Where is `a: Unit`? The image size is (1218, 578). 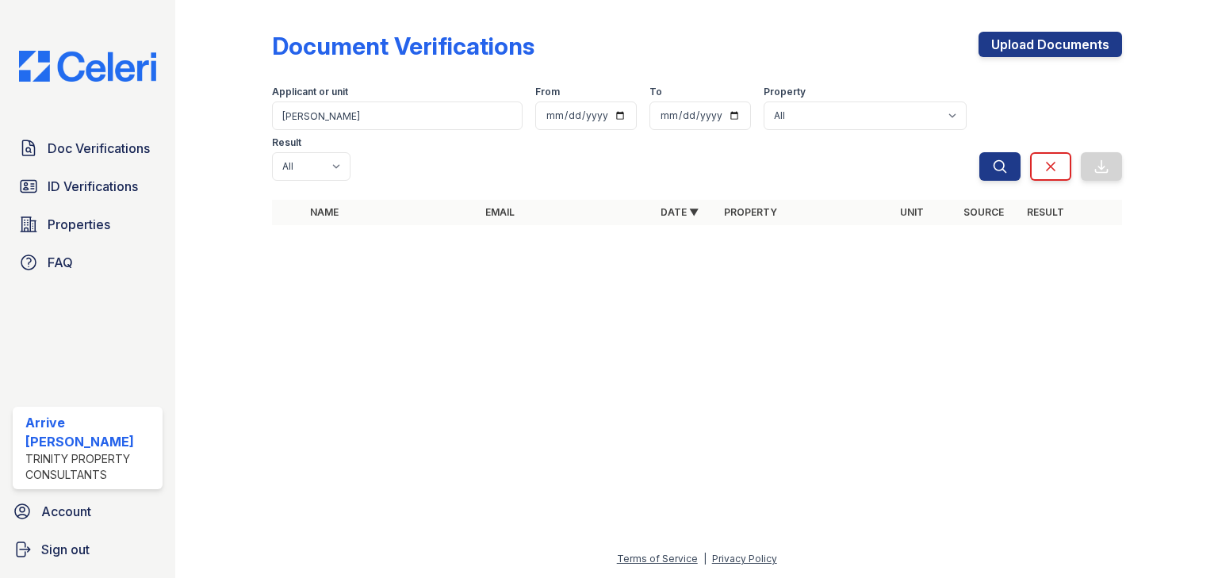 a: Unit is located at coordinates (912, 212).